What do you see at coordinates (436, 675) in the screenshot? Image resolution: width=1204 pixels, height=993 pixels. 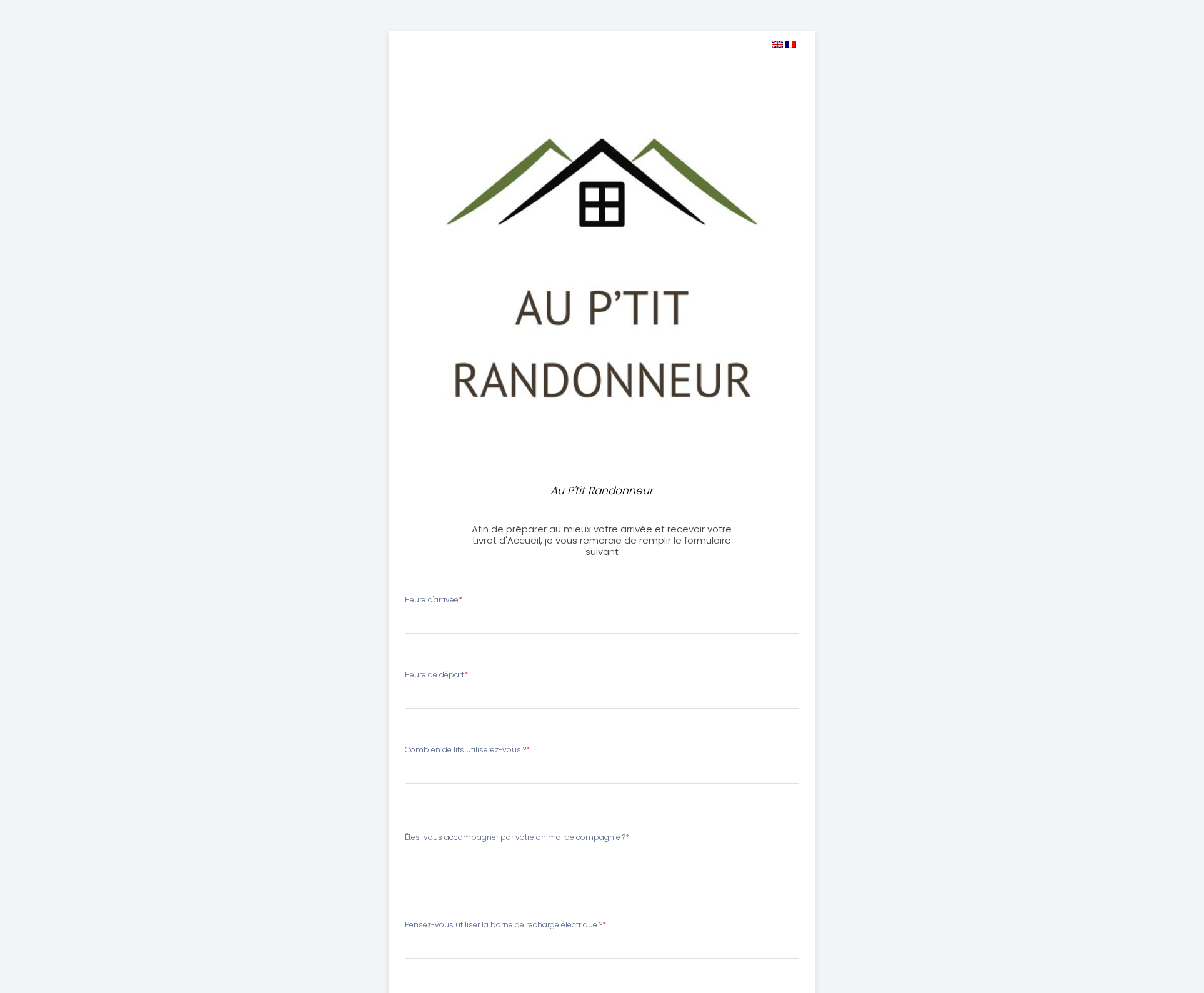 I see `label: Heure de départ` at bounding box center [436, 675].